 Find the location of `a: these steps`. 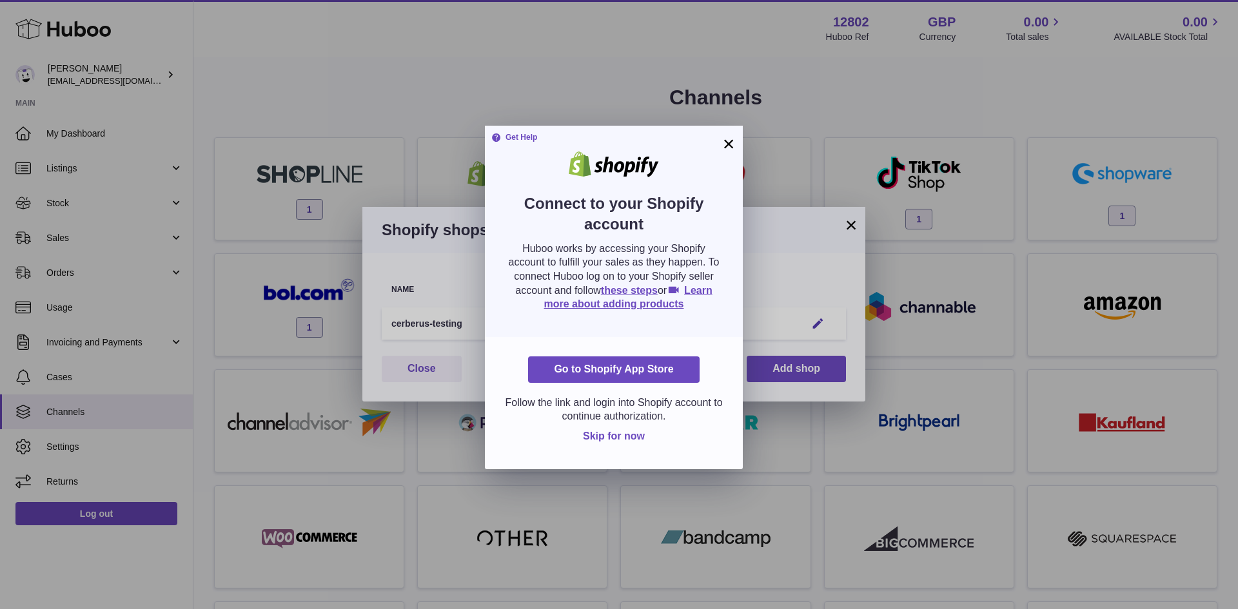

a: these steps is located at coordinates (629, 290).